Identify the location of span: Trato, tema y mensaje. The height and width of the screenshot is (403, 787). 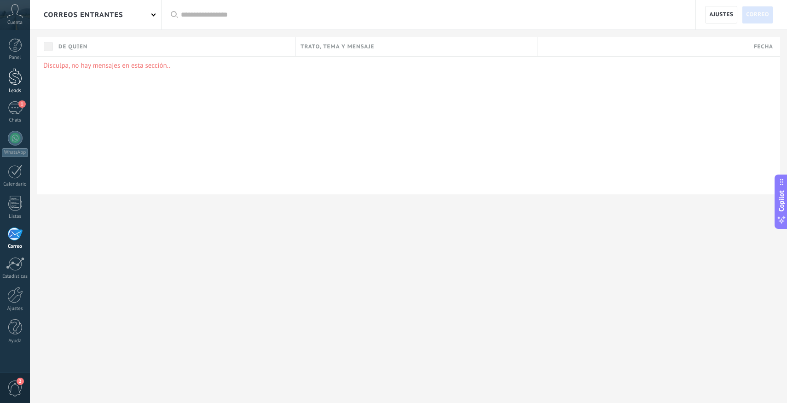
(337, 46).